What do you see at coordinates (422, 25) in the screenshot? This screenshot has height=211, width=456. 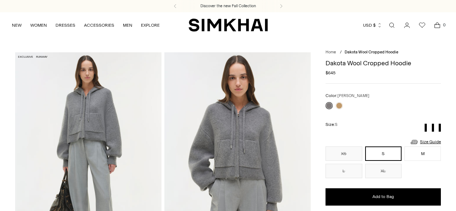 I see `a: Wishlist` at bounding box center [422, 25].